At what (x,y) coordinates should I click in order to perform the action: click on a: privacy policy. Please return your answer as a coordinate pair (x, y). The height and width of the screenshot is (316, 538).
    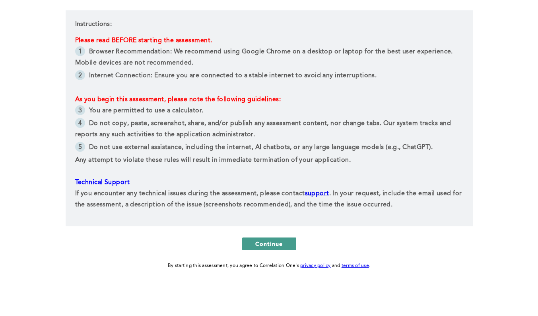
    Looking at the image, I should click on (316, 265).